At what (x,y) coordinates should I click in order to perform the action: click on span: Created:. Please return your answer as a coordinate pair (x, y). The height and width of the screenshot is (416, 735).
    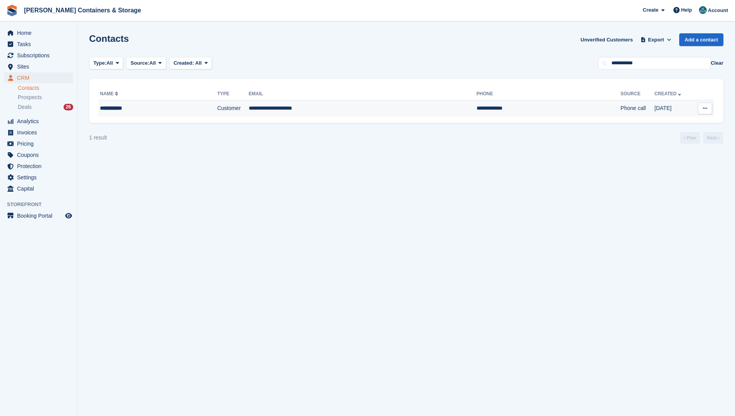
    Looking at the image, I should click on (184, 63).